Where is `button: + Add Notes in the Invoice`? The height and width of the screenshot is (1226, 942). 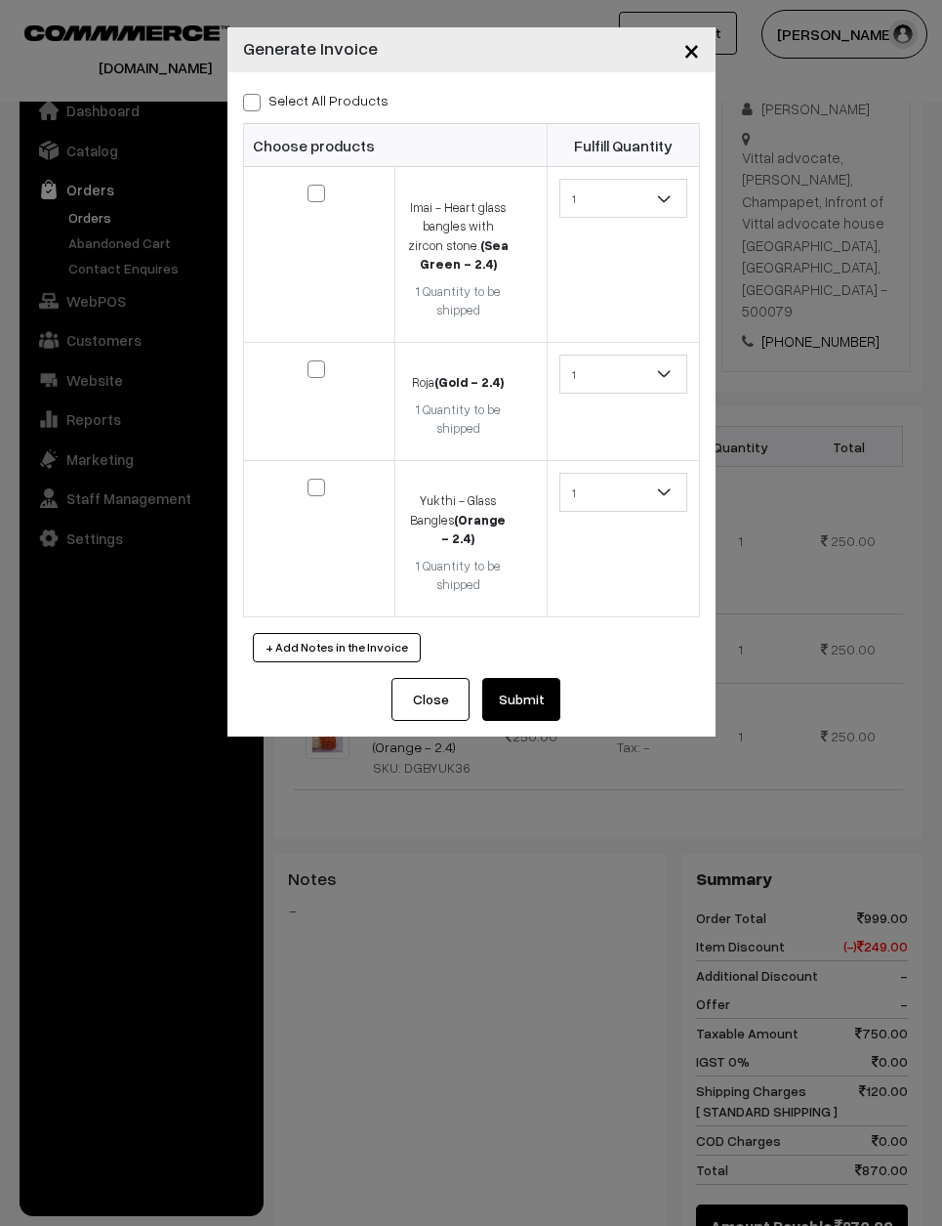
button: + Add Notes in the Invoice is located at coordinates (337, 647).